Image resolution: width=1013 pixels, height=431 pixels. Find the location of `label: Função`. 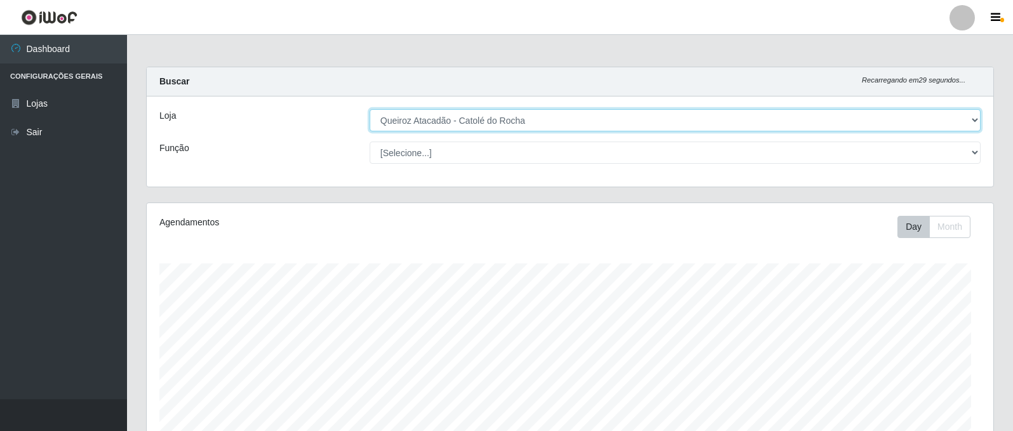

label: Função is located at coordinates (174, 148).